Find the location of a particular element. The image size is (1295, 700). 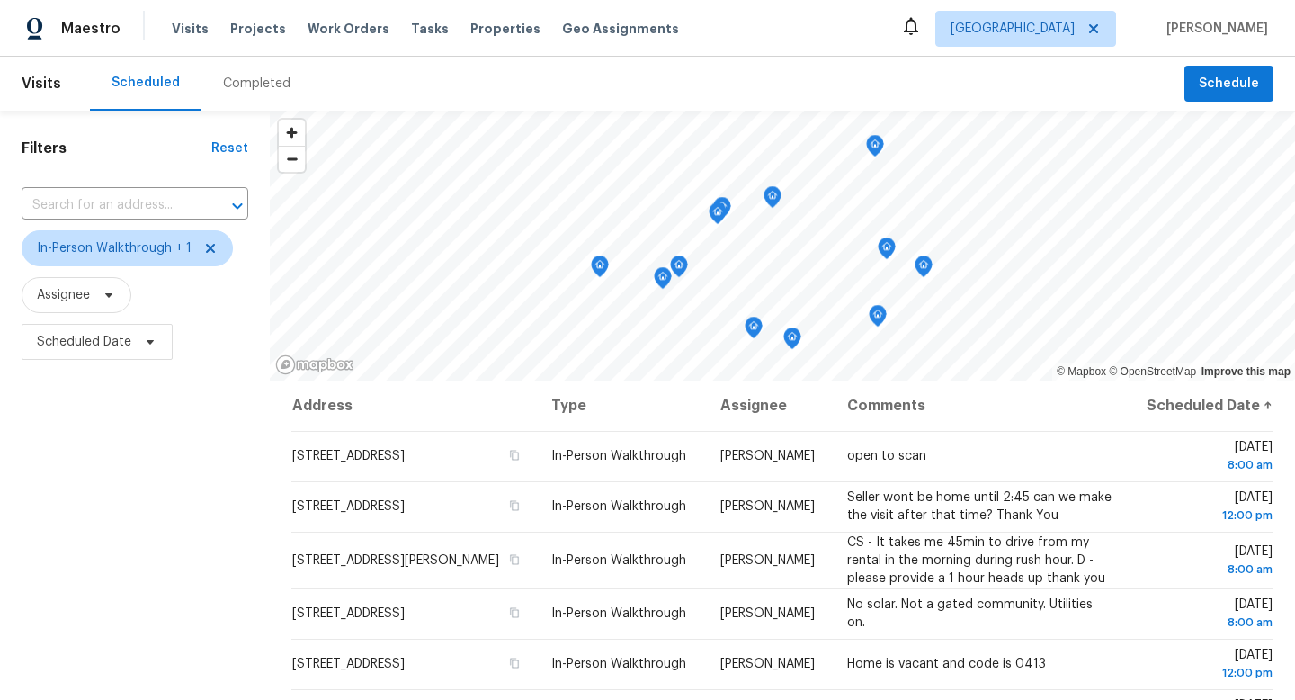

h1: Filters is located at coordinates (116, 148).